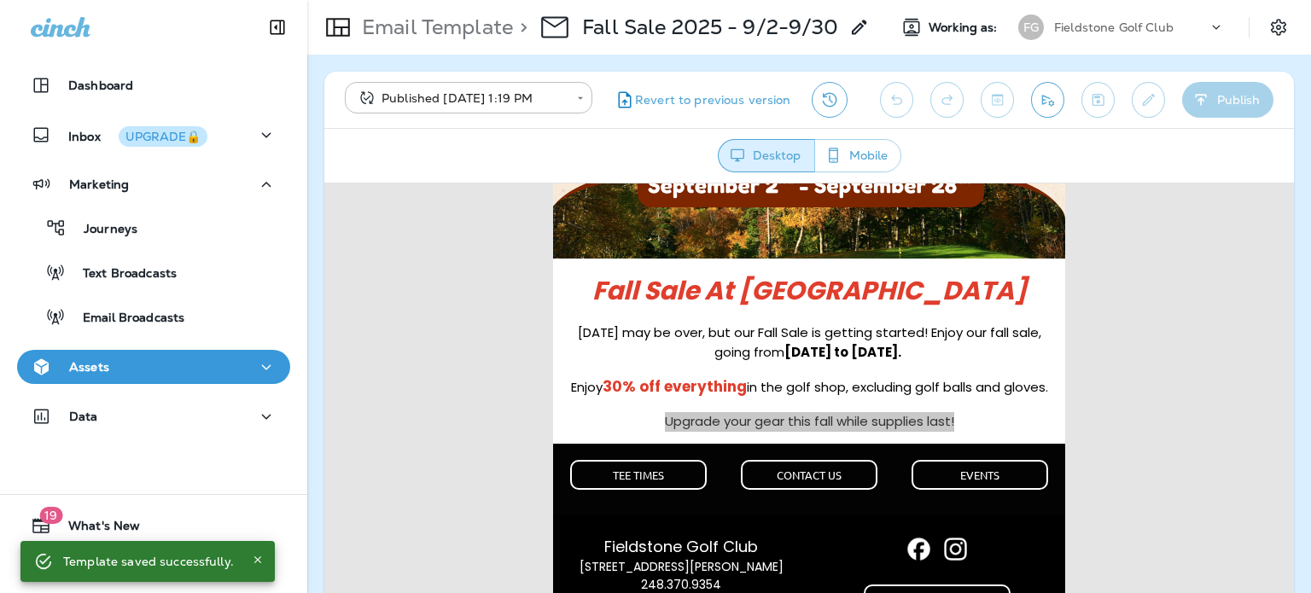  I want to click on button: Dashboard, so click(154, 85).